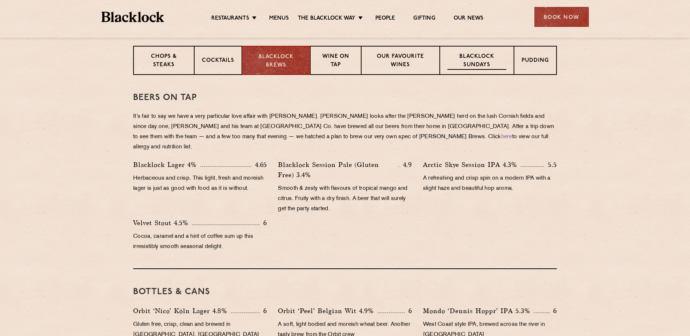 The height and width of the screenshot is (336, 690). What do you see at coordinates (405, 165) in the screenshot?
I see `p: 4.9` at bounding box center [405, 165].